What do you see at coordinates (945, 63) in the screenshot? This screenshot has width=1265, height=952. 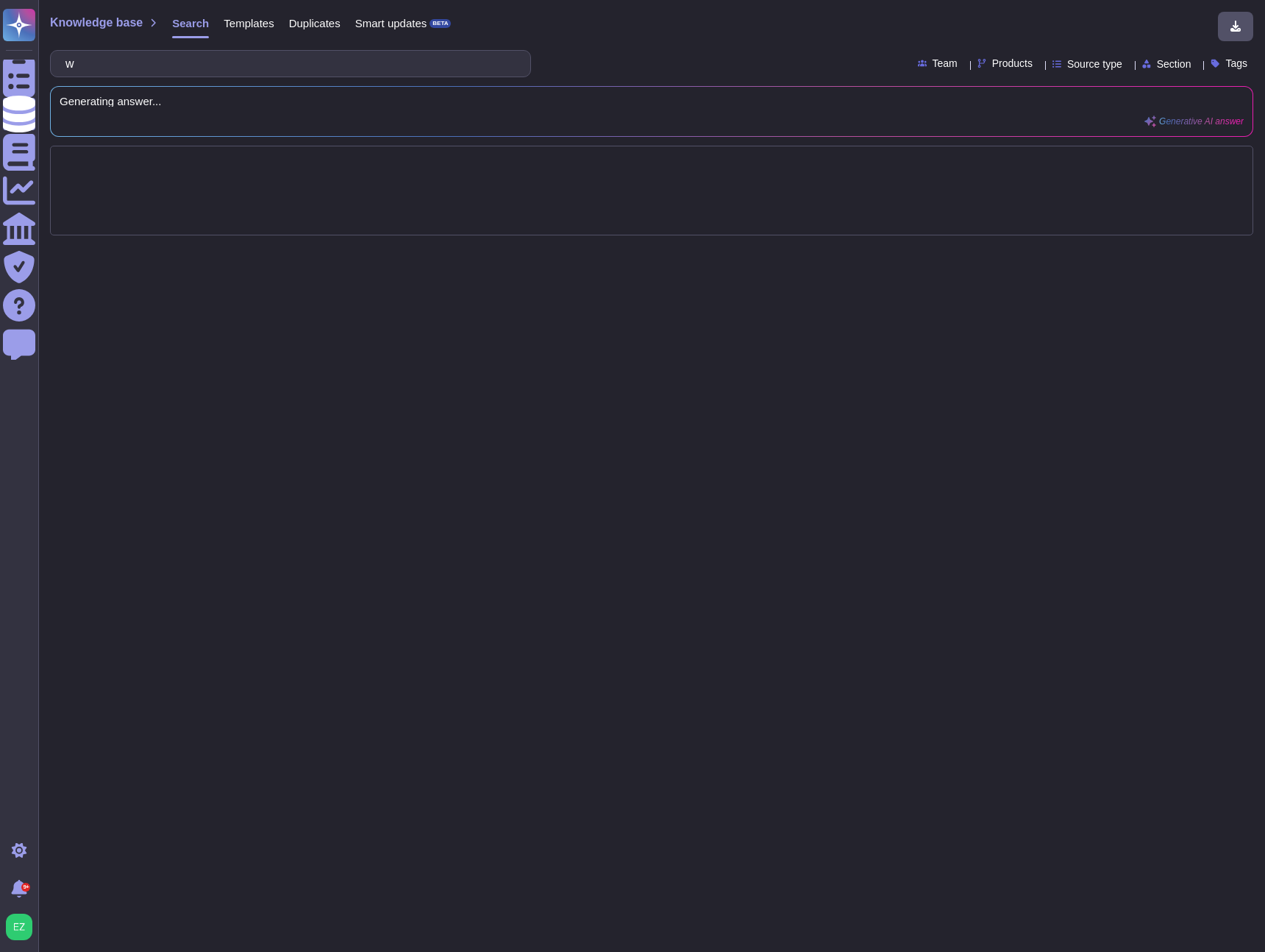 I see `span: Team` at bounding box center [945, 63].